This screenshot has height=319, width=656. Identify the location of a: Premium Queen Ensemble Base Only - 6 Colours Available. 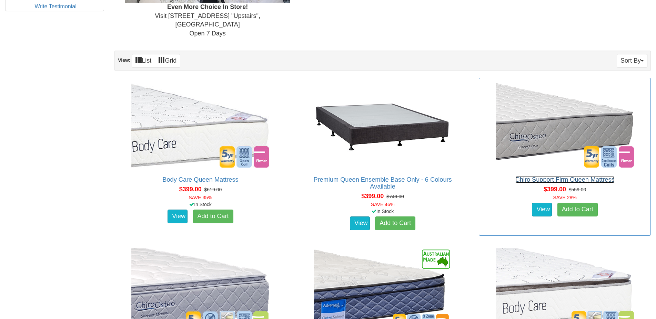
(382, 183).